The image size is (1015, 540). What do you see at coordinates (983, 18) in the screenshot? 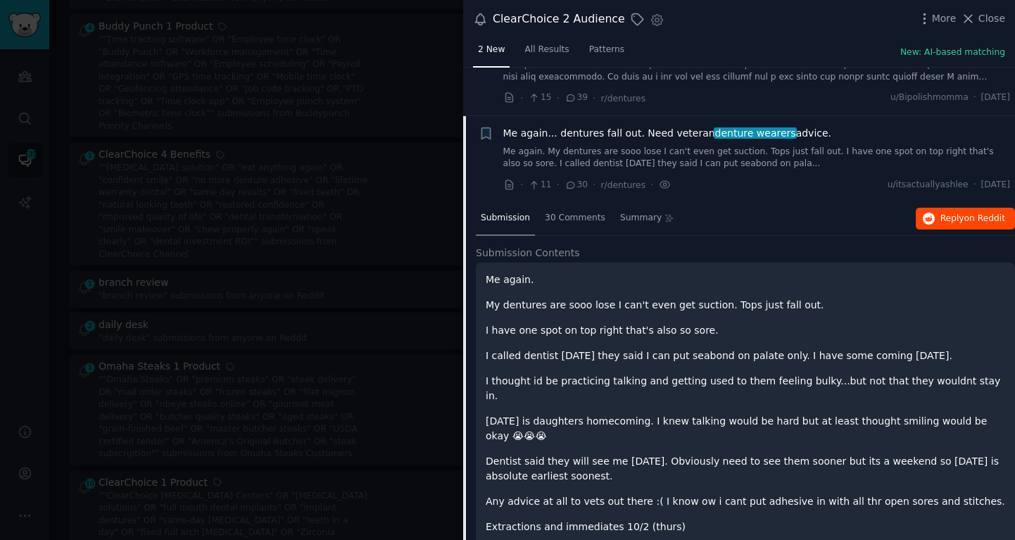
I see `button: Close` at bounding box center [983, 18].